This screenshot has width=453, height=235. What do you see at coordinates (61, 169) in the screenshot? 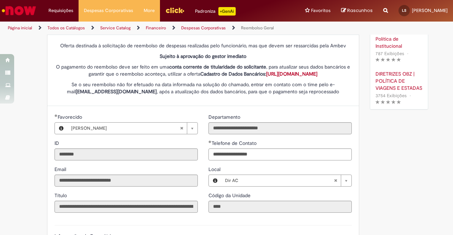
I see `span: Somente leitura - Email` at bounding box center [61, 169].